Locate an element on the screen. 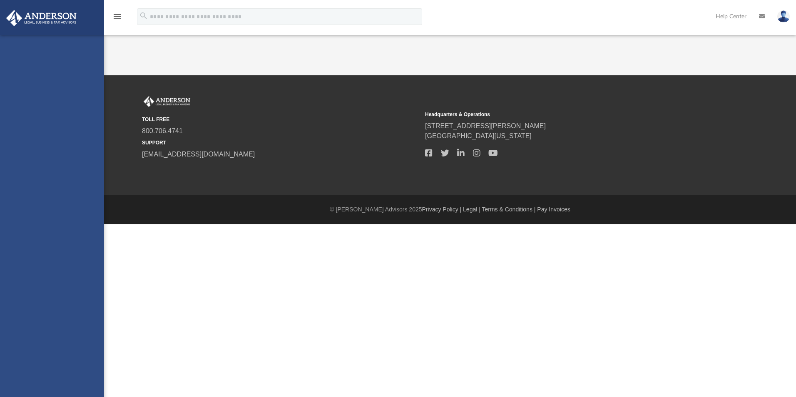 Image resolution: width=796 pixels, height=397 pixels. i: menu is located at coordinates (117, 17).